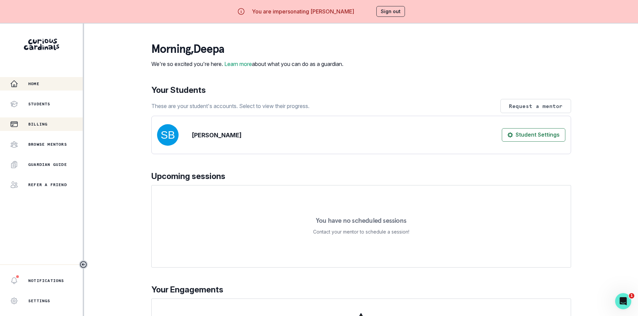 The height and width of the screenshot is (316, 638). What do you see at coordinates (536, 106) in the screenshot?
I see `a: Request a mentor` at bounding box center [536, 106].